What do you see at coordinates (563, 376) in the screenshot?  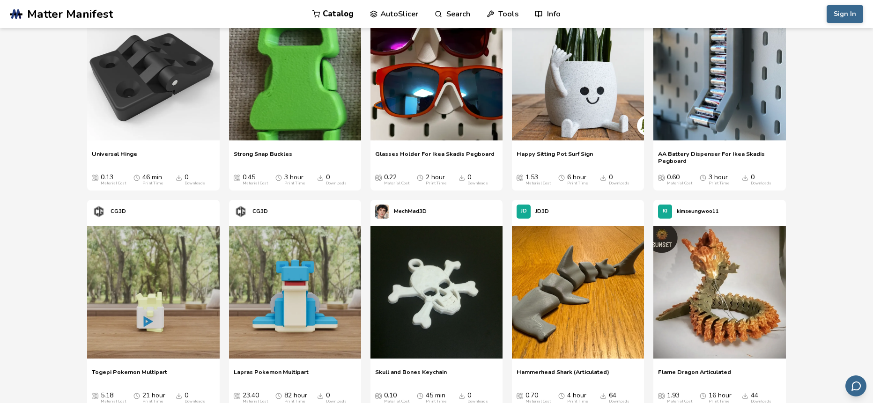 I see `a: Hammerhead Shark (Articulated)` at bounding box center [563, 376].